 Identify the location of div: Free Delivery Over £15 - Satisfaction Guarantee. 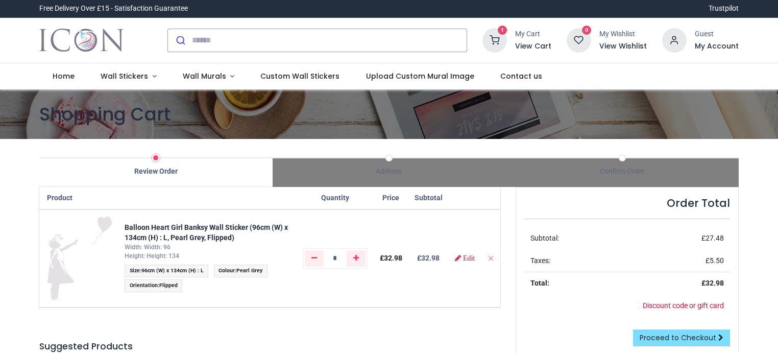
(113, 9).